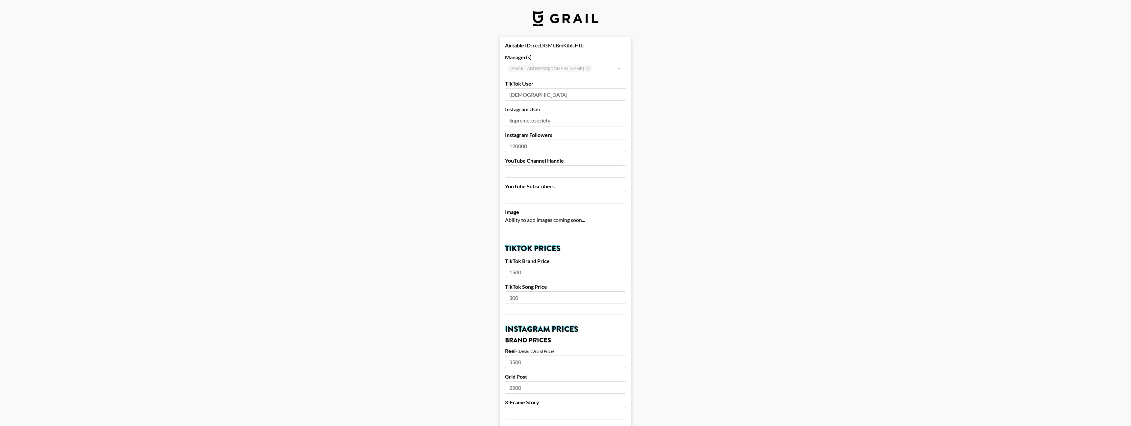 The width and height of the screenshot is (1131, 426). I want to click on label: Grid Post, so click(566, 376).